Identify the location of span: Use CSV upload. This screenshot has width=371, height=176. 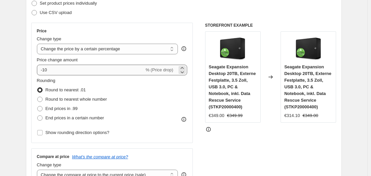
(56, 12).